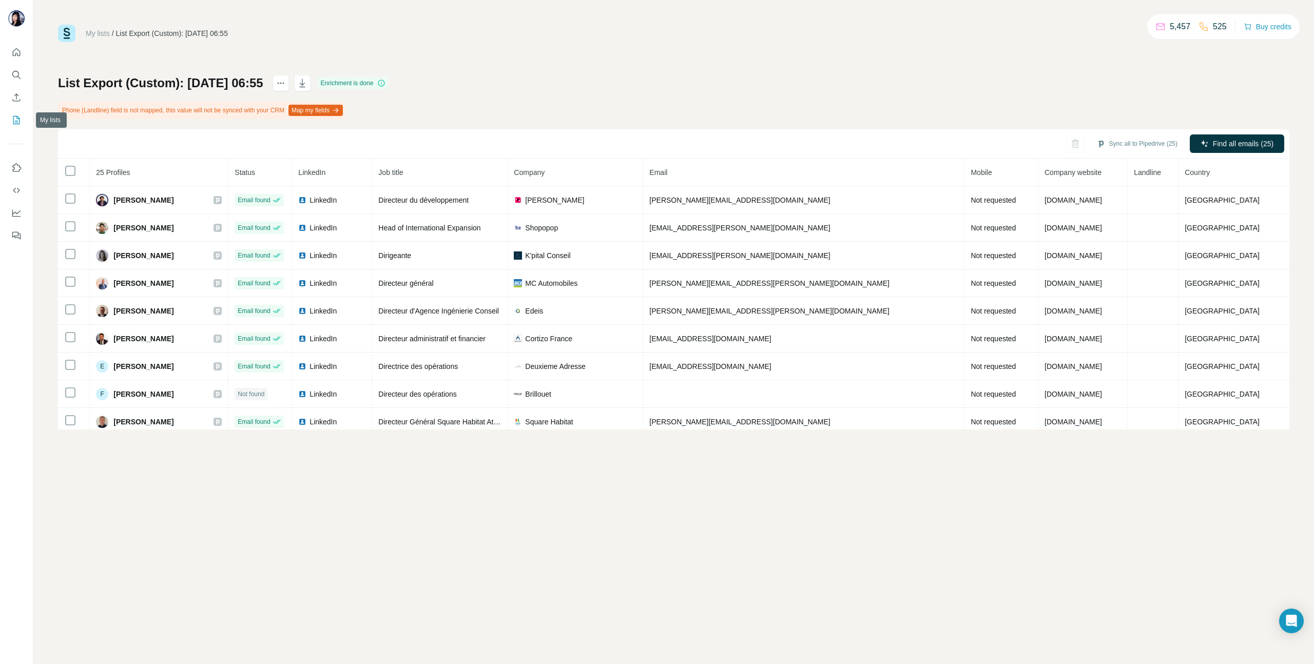  Describe the element at coordinates (548, 256) in the screenshot. I see `span: K'pital Conseil` at that location.